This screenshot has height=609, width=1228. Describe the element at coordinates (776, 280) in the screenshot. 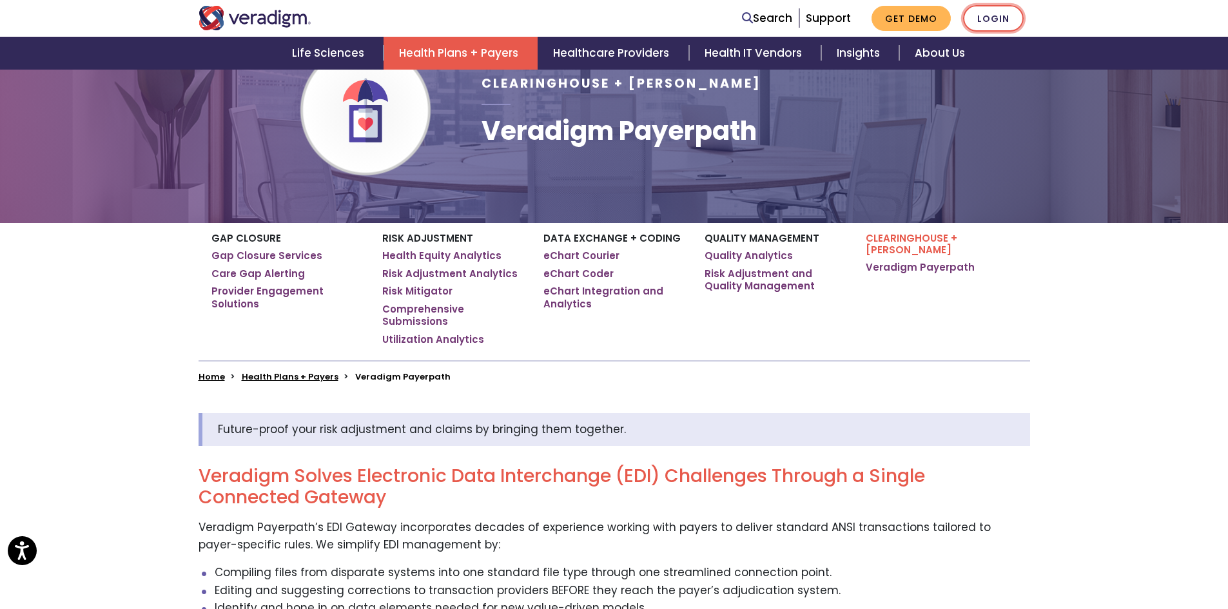

I see `a: Risk Adjustment and Quality Management` at that location.